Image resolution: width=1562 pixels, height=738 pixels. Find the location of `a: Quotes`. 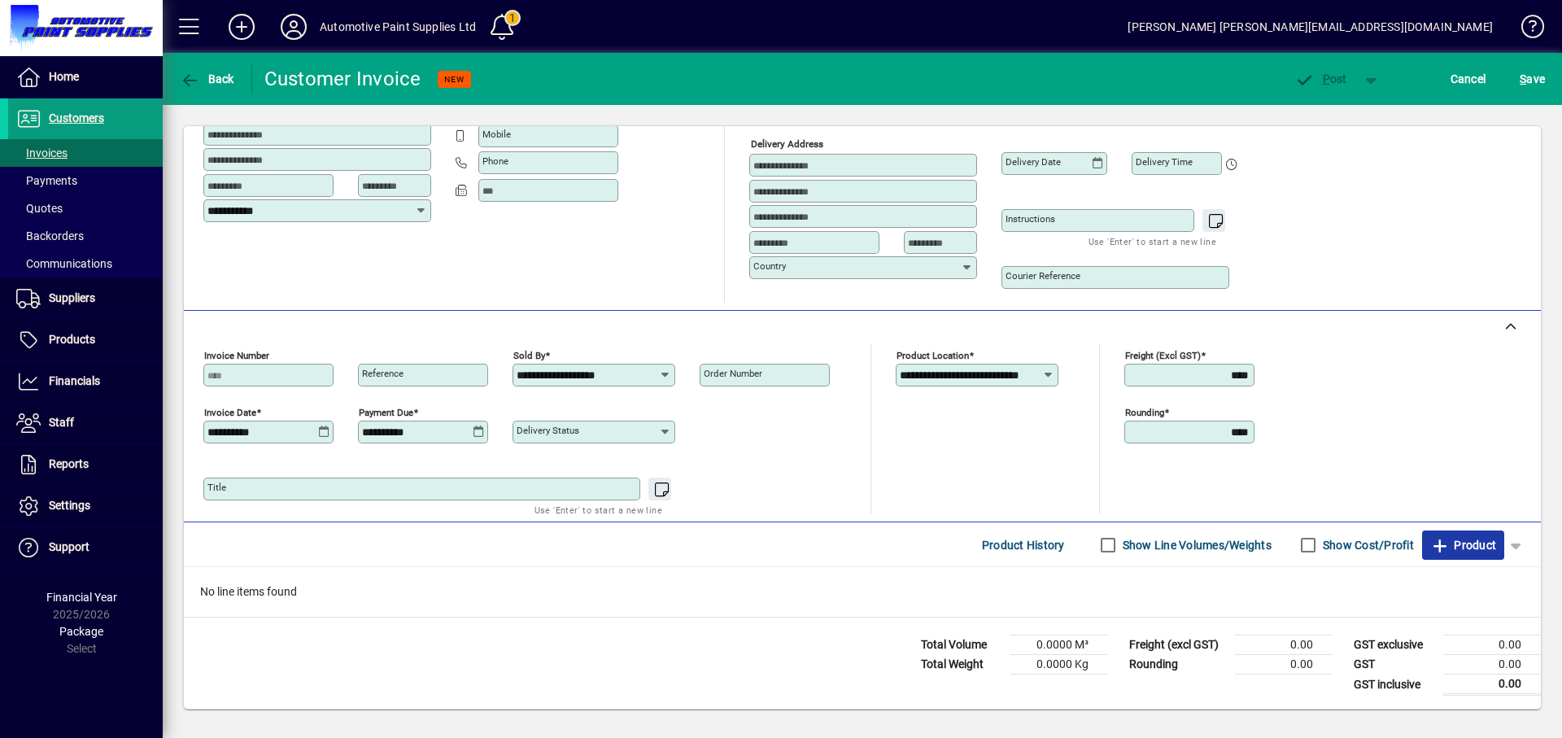

a: Quotes is located at coordinates (85, 208).